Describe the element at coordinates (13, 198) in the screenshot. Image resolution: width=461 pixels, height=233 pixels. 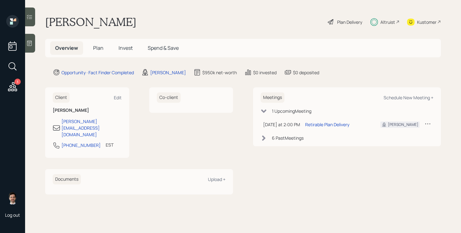
I see `img: jonah-coleman-headshot.png` at that location.